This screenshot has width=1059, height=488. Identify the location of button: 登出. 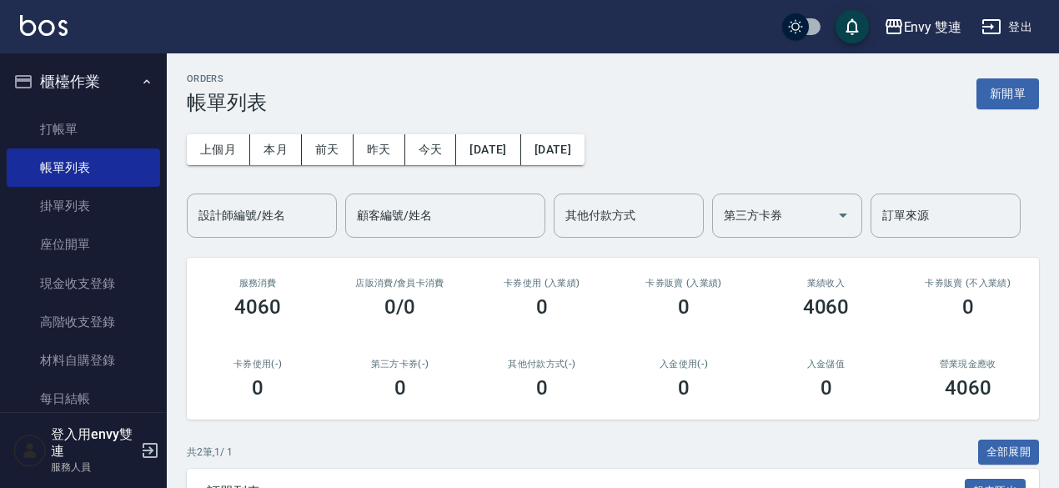
(1006, 27).